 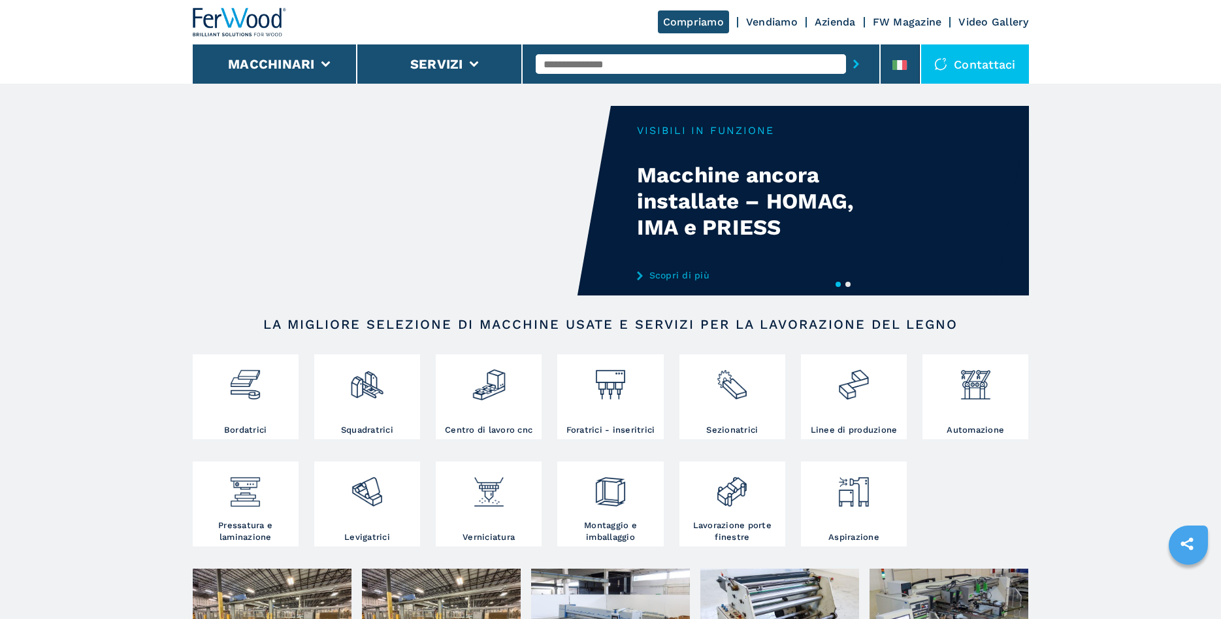 What do you see at coordinates (693, 22) in the screenshot?
I see `a: Compriamo` at bounding box center [693, 22].